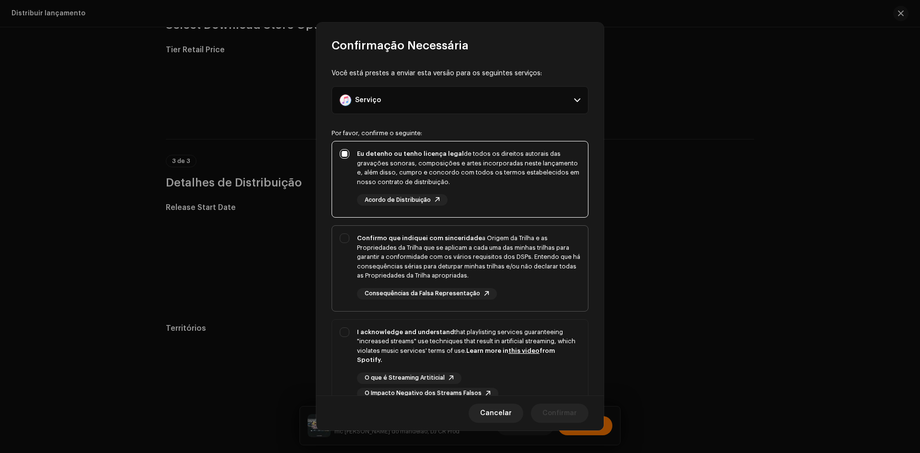 Image resolution: width=920 pixels, height=453 pixels. What do you see at coordinates (460, 268) in the screenshot?
I see `p-togglebutton: Confirmo que indiquei com sinceridadea Origem da Trilha e as Propriedades da Trilha que se aplica...` at bounding box center [460, 268].